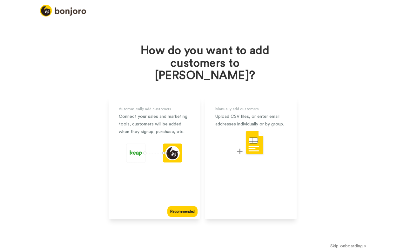 The image size is (410, 248). I want to click on img: csv-upload.svg, so click(251, 143).